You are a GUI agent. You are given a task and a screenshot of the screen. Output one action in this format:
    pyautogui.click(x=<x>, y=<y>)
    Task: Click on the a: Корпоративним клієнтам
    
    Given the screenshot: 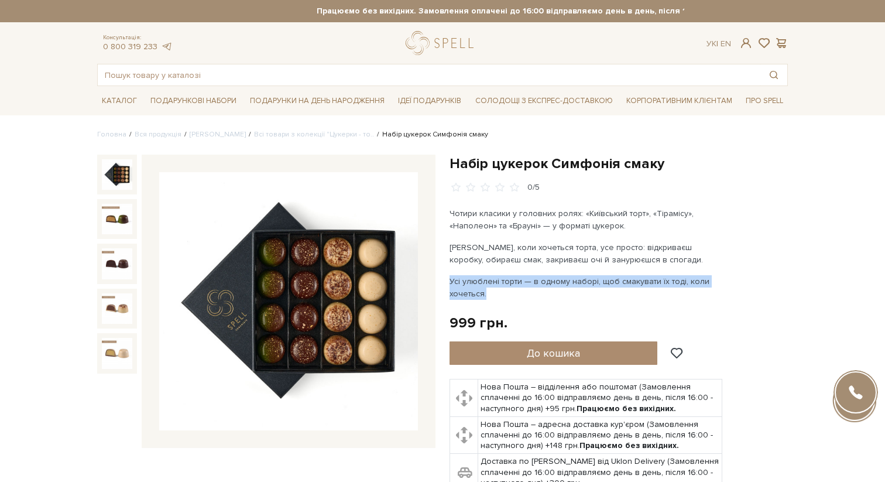 What is the action you would take?
    pyautogui.click(x=679, y=101)
    